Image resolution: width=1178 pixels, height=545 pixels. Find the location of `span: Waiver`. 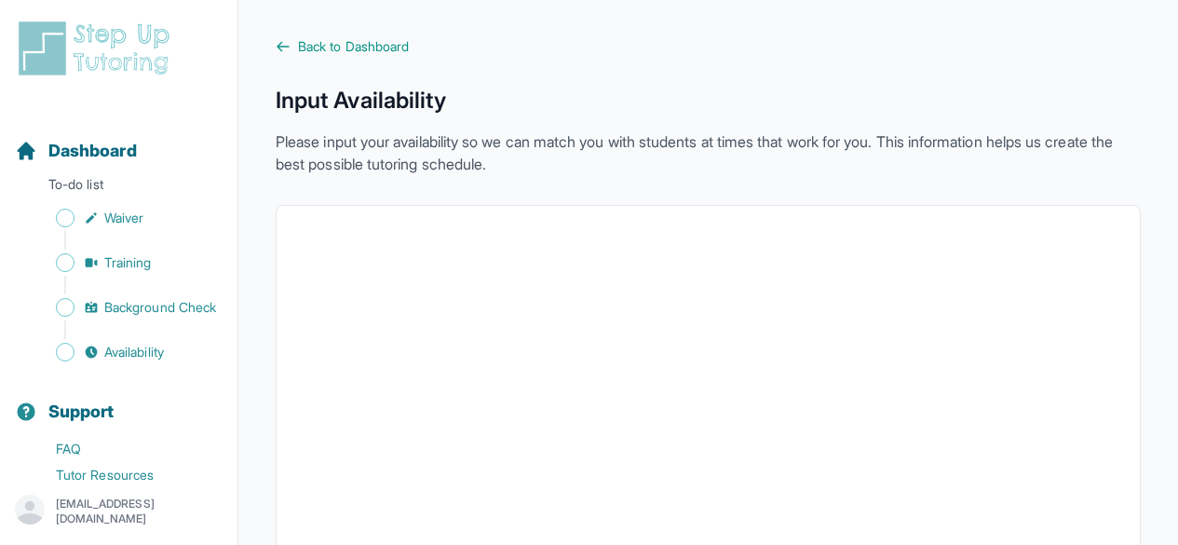

span: Waiver is located at coordinates (124, 218).